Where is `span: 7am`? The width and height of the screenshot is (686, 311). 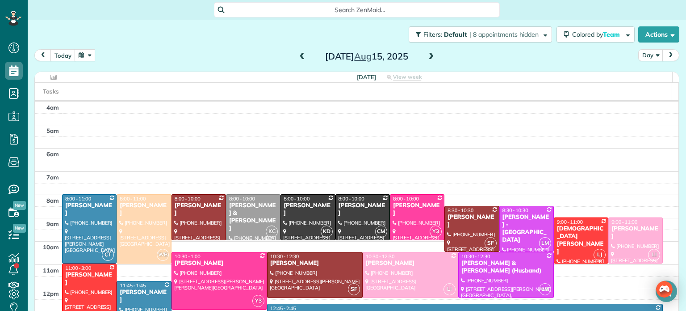
span: 7am is located at coordinates (53, 177).